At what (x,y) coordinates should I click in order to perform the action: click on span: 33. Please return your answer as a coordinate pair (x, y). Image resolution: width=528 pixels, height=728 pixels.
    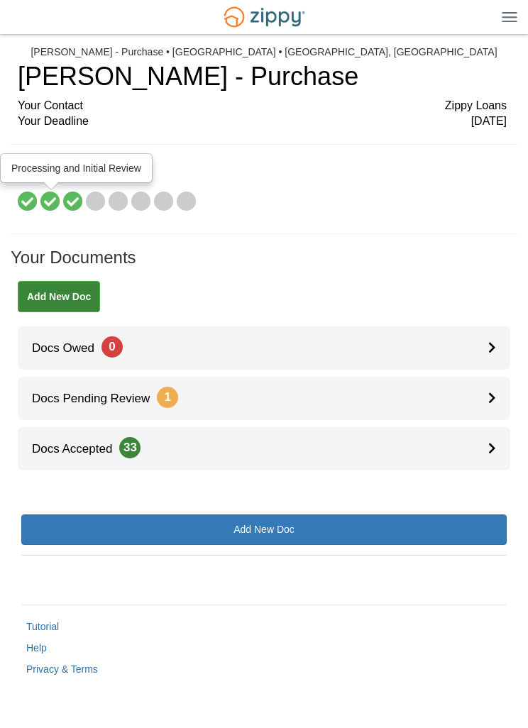
    Looking at the image, I should click on (130, 448).